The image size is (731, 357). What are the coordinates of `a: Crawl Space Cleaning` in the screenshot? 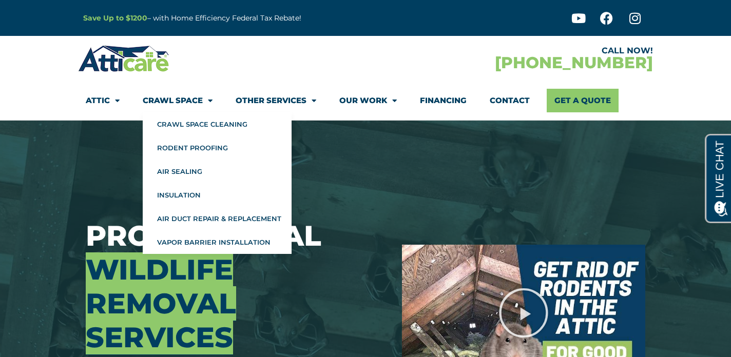 It's located at (217, 124).